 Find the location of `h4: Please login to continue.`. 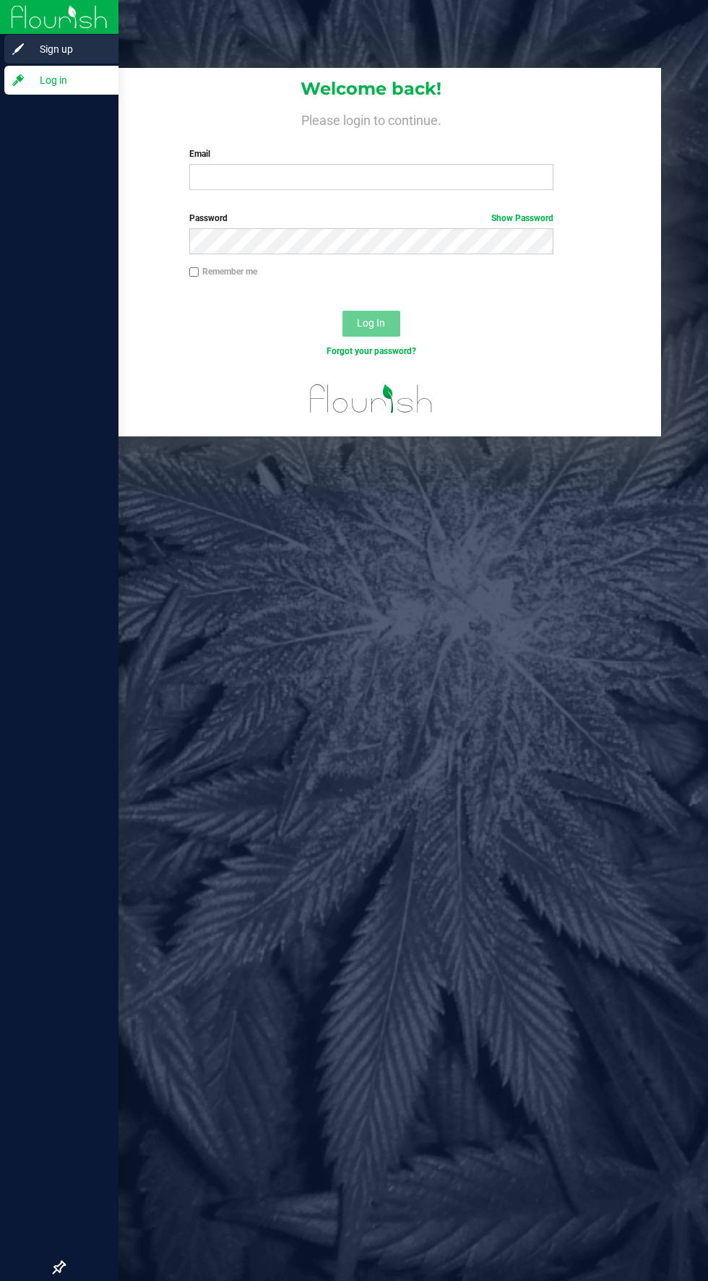

h4: Please login to continue. is located at coordinates (371, 119).